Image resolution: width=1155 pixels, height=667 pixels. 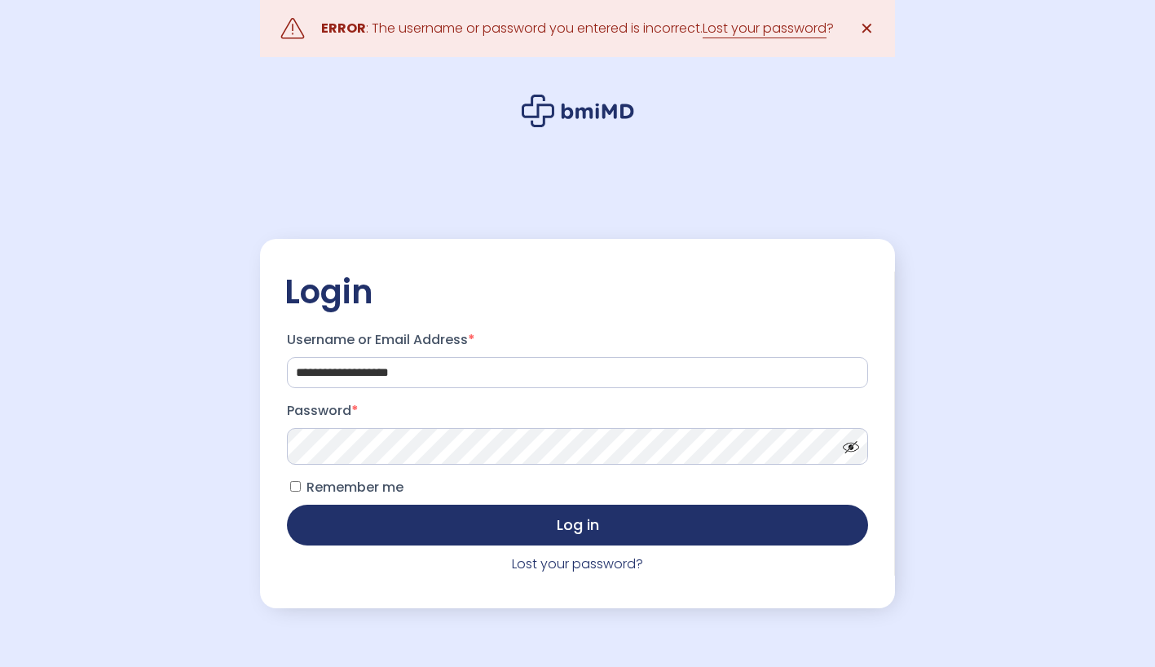 I want to click on label: Password, so click(x=577, y=411).